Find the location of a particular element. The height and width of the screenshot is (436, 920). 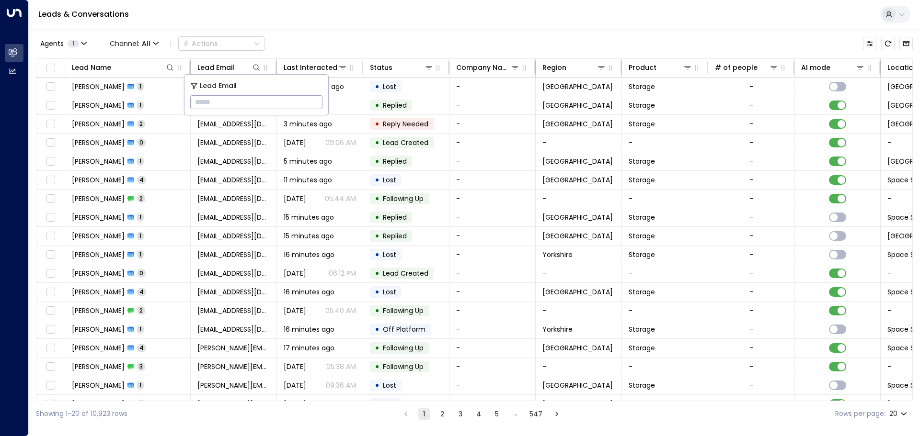

span: 11 minutes ago is located at coordinates (307, 180).